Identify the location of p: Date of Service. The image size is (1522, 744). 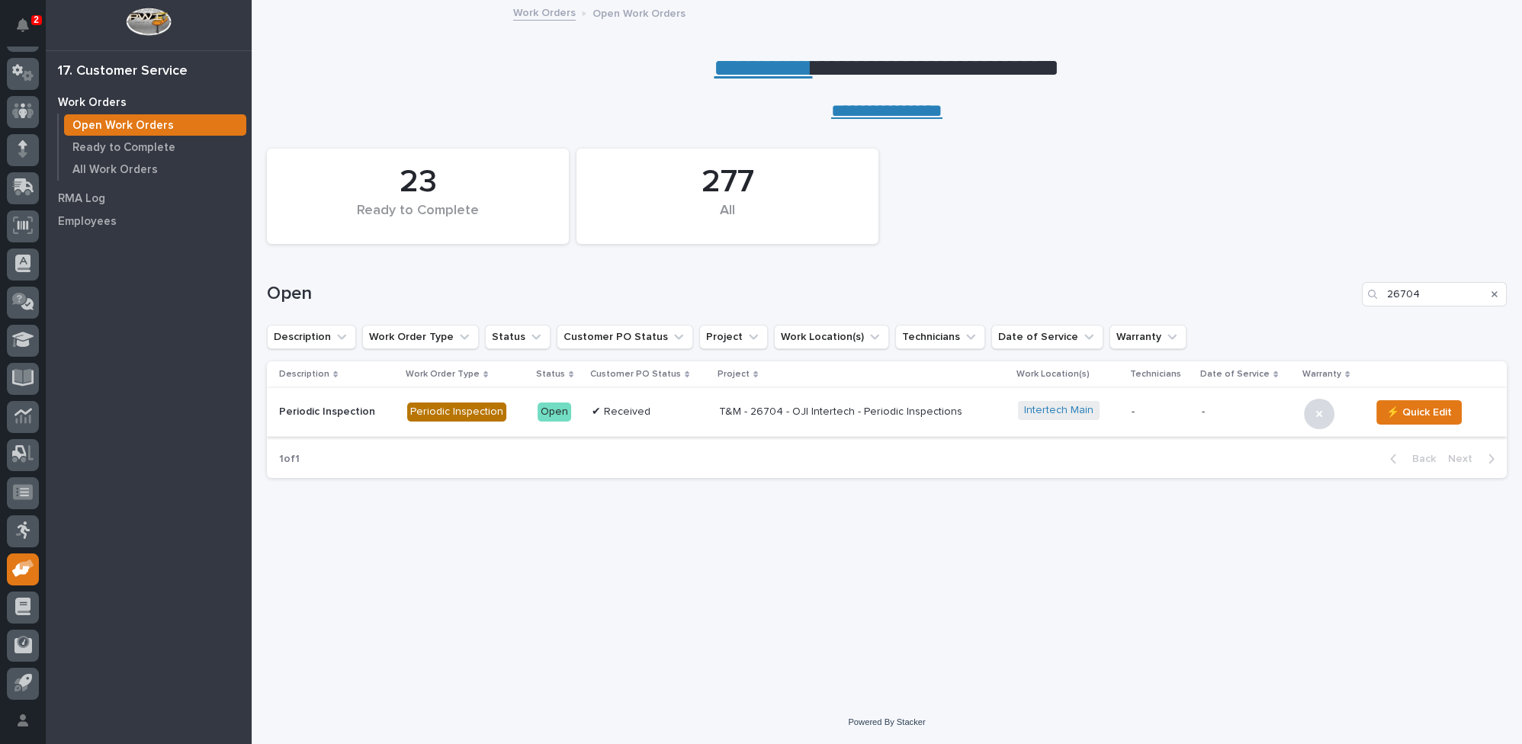
(1234, 374).